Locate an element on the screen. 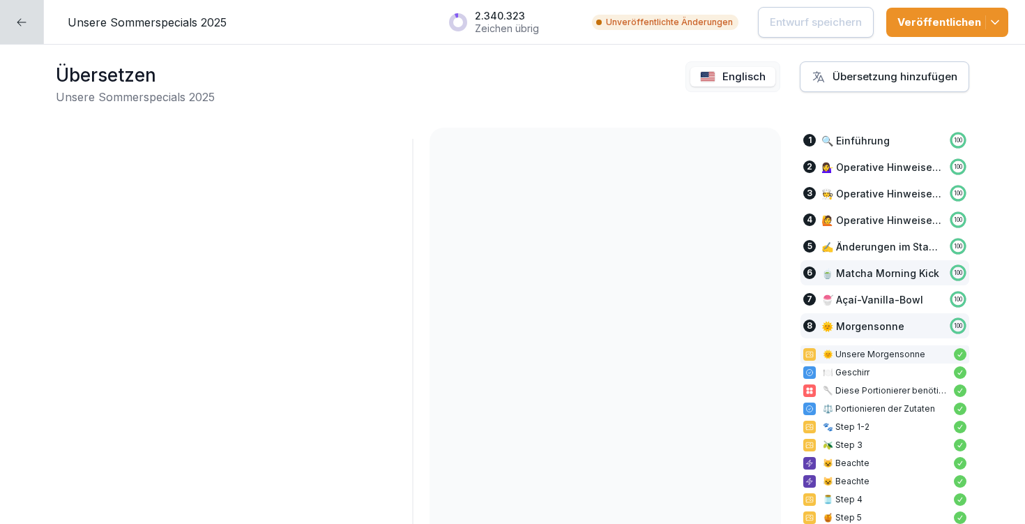  p: 🫙 Step 4 is located at coordinates (885, 499).